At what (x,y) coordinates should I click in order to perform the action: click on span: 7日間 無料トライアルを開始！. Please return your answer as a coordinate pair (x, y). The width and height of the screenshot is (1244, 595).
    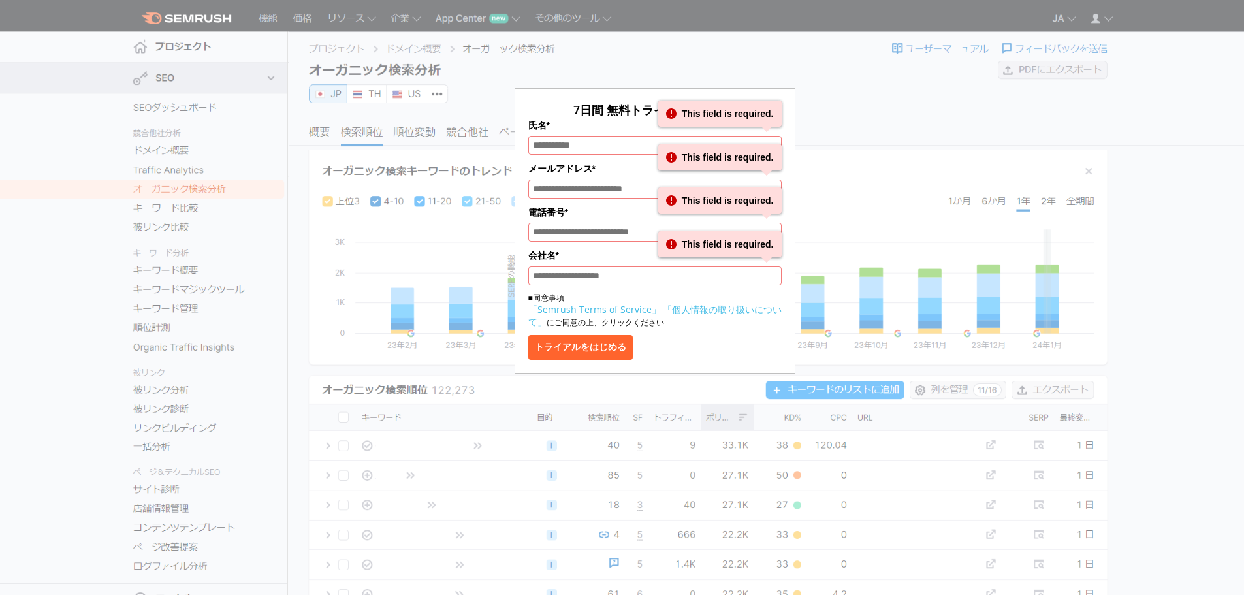
    Looking at the image, I should click on (654, 110).